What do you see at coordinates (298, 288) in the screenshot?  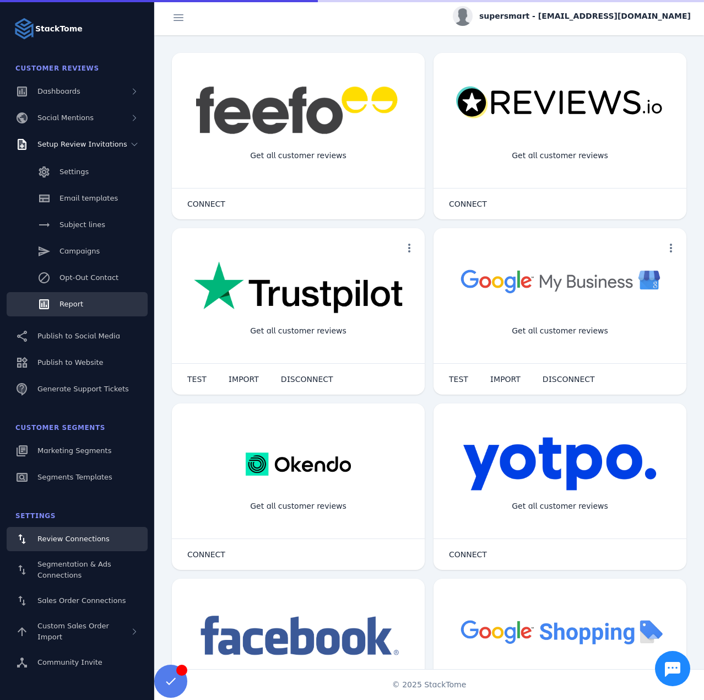 I see `img: trustpilot.png` at bounding box center [298, 288].